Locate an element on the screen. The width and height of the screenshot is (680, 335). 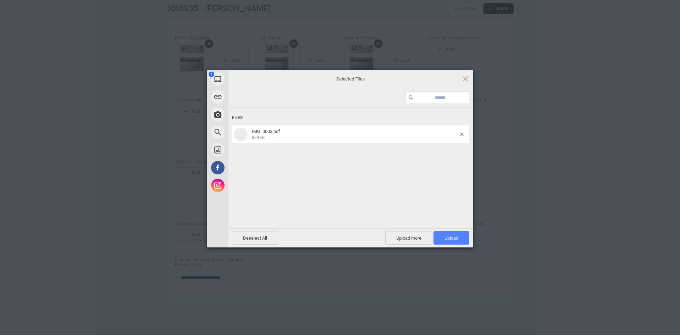
span: Upload more is located at coordinates (408, 238).